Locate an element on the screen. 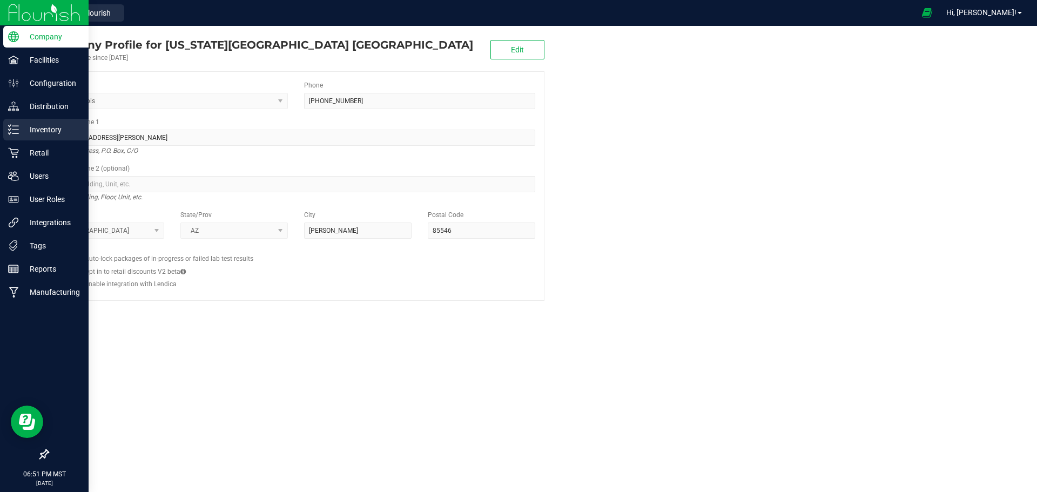 This screenshot has height=492, width=1037. label: Auto-lock packages of in-progress or failed lab test results is located at coordinates (169, 259).